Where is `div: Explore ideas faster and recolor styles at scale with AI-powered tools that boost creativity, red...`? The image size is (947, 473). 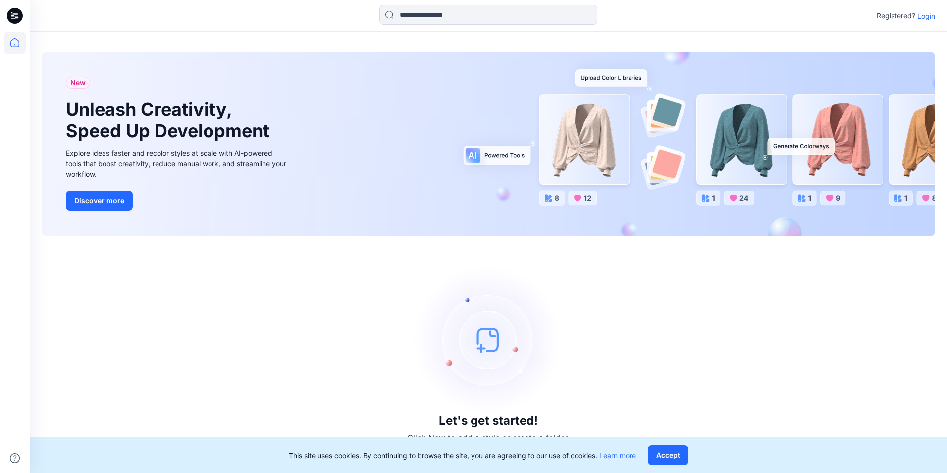 div: Explore ideas faster and recolor styles at scale with AI-powered tools that boost creativity, red... is located at coordinates (177, 163).